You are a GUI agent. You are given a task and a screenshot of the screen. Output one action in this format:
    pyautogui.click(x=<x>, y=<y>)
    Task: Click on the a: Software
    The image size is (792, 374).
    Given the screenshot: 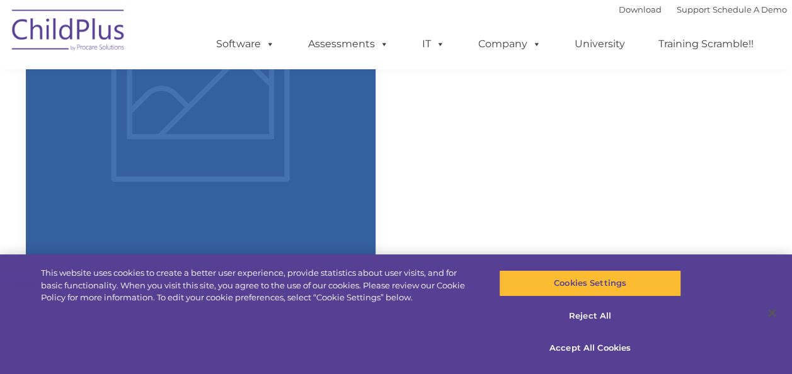 What is the action you would take?
    pyautogui.click(x=245, y=44)
    